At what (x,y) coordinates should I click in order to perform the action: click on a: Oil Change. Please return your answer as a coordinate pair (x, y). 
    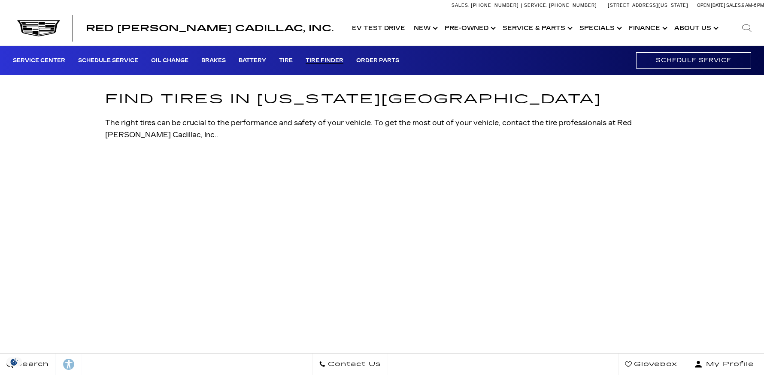
    Looking at the image, I should click on (169, 61).